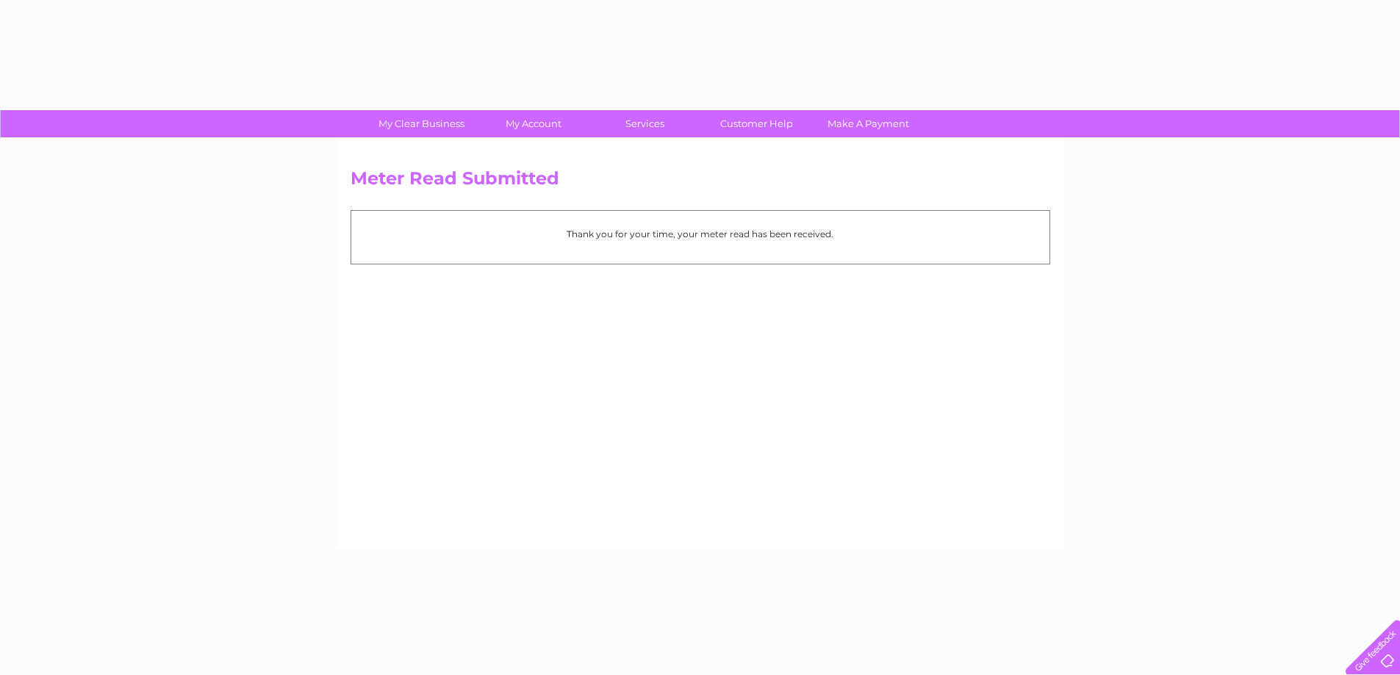  Describe the element at coordinates (756, 123) in the screenshot. I see `a: Customer Help` at that location.